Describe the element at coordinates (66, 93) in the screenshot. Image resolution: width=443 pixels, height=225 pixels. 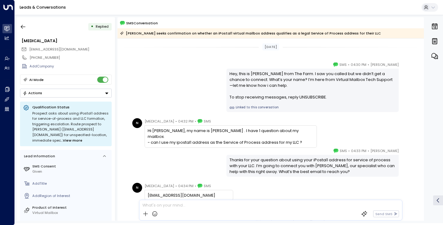
I see `div: Button group with a nested menu` at that location.